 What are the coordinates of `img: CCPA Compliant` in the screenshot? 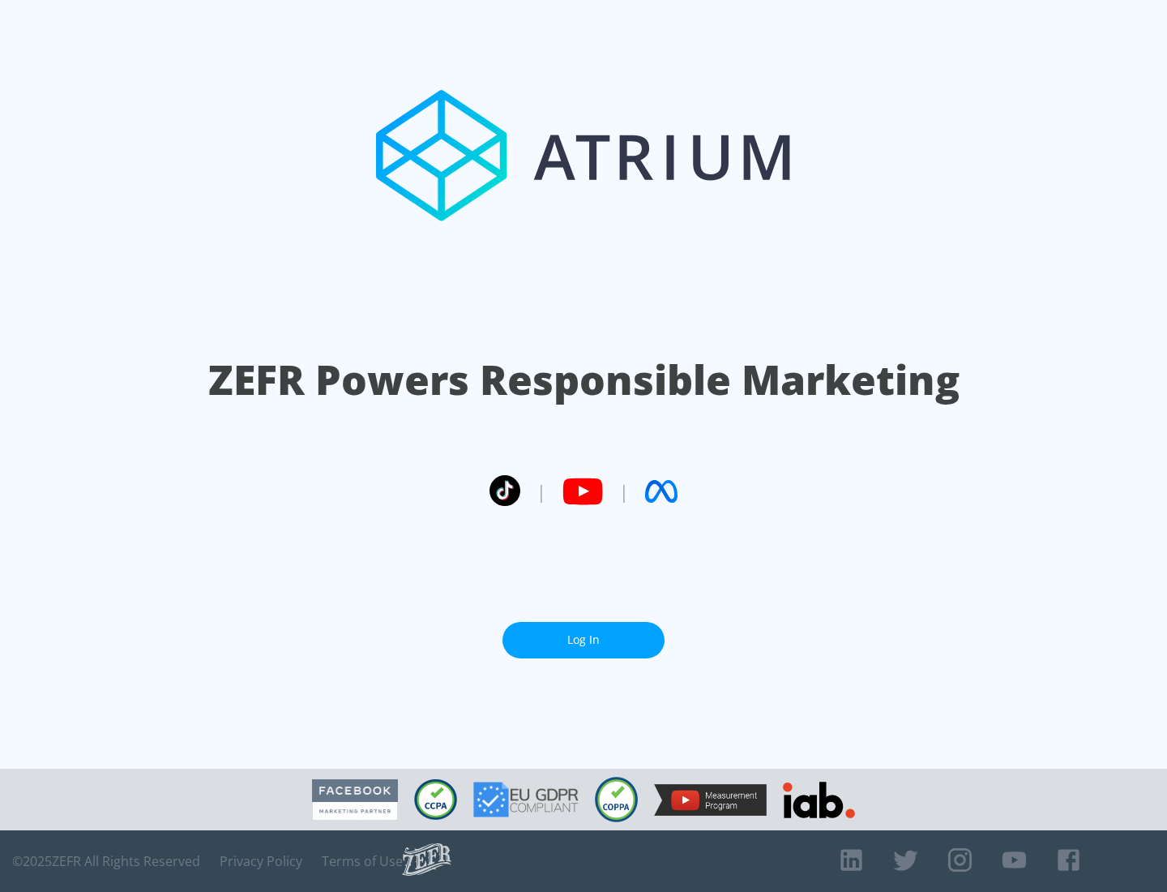 It's located at (435, 799).